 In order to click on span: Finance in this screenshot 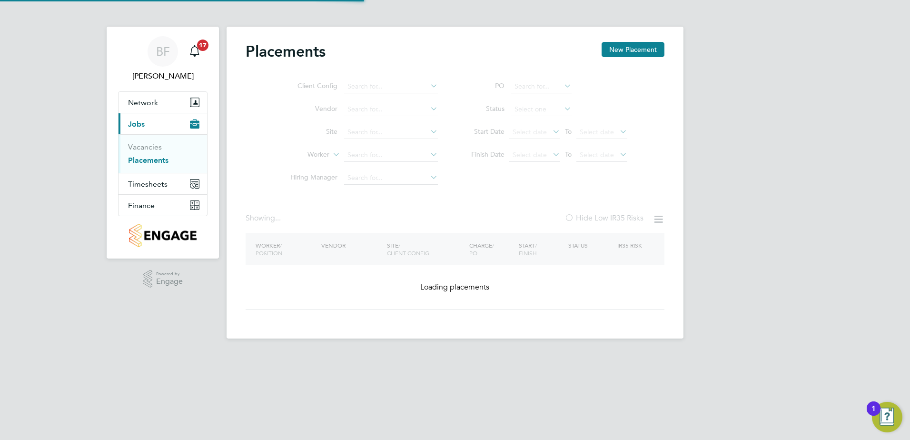, I will do `click(141, 205)`.